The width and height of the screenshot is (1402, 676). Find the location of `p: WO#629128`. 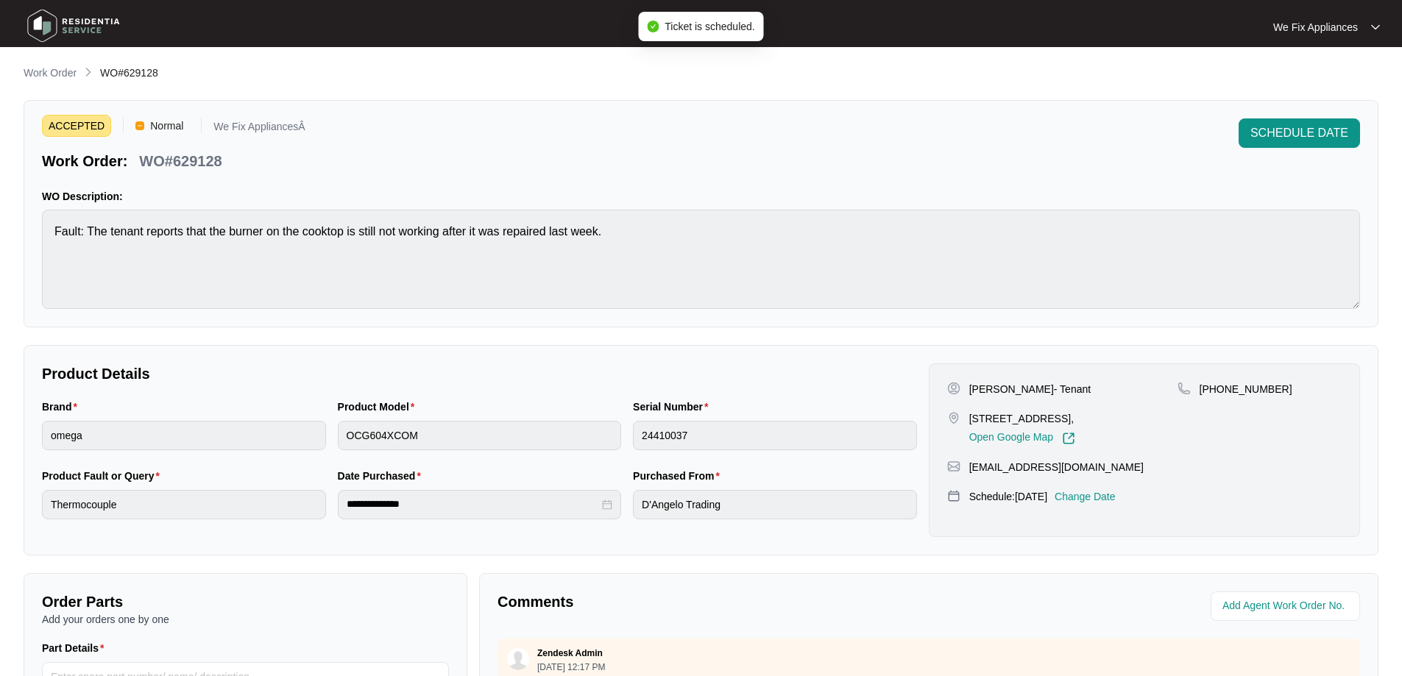

p: WO#629128 is located at coordinates (180, 161).